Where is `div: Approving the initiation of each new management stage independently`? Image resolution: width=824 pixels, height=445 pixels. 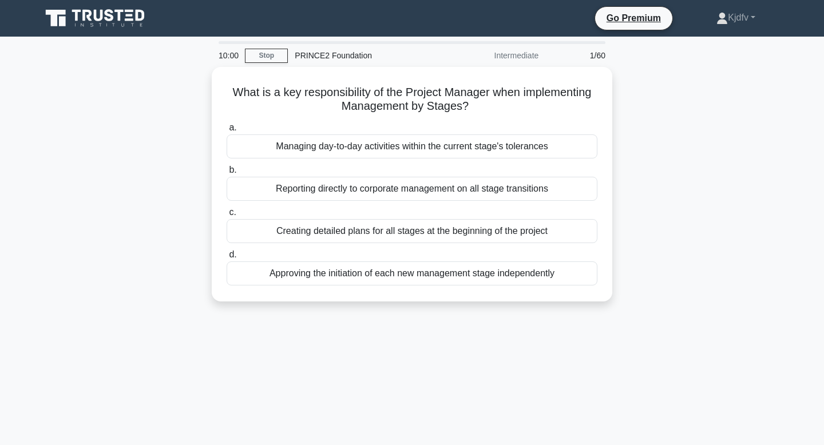 div: Approving the initiation of each new management stage independently is located at coordinates (412, 274).